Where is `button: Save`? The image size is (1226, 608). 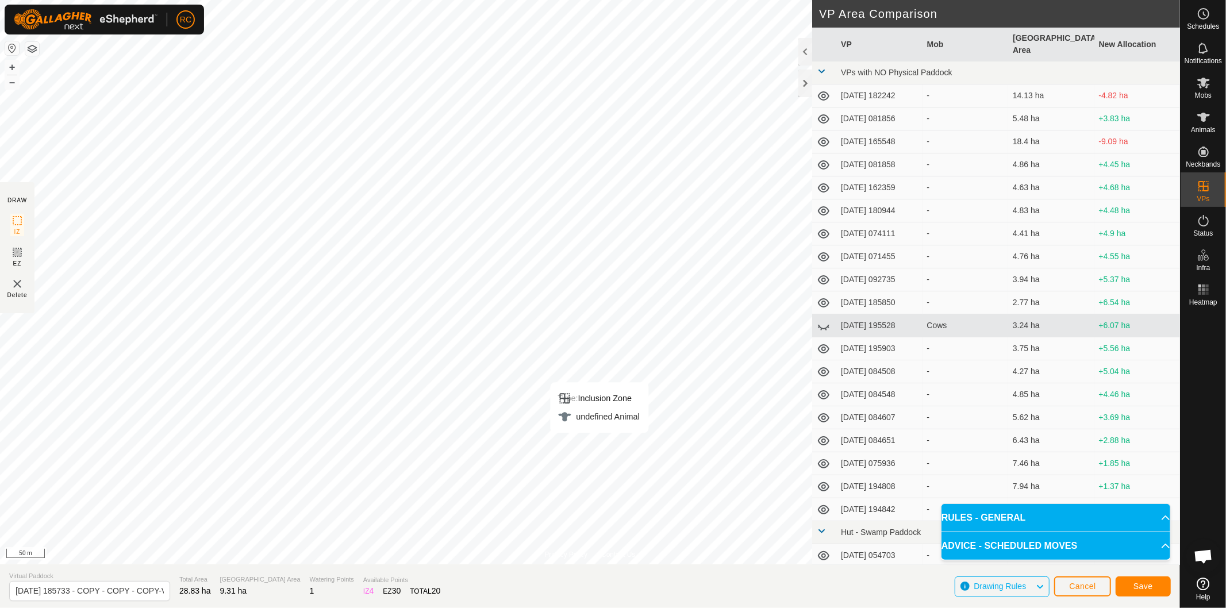 button: Save is located at coordinates (1144, 586).